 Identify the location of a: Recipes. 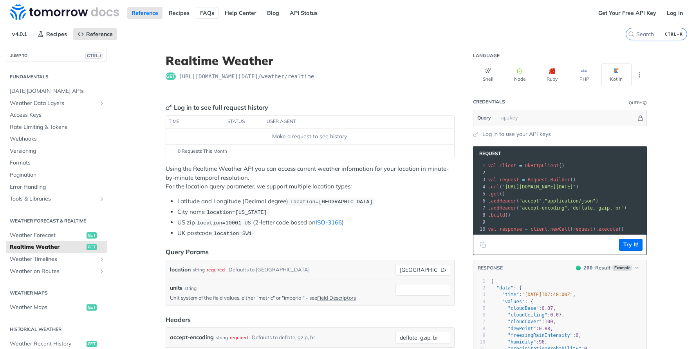
(179, 13).